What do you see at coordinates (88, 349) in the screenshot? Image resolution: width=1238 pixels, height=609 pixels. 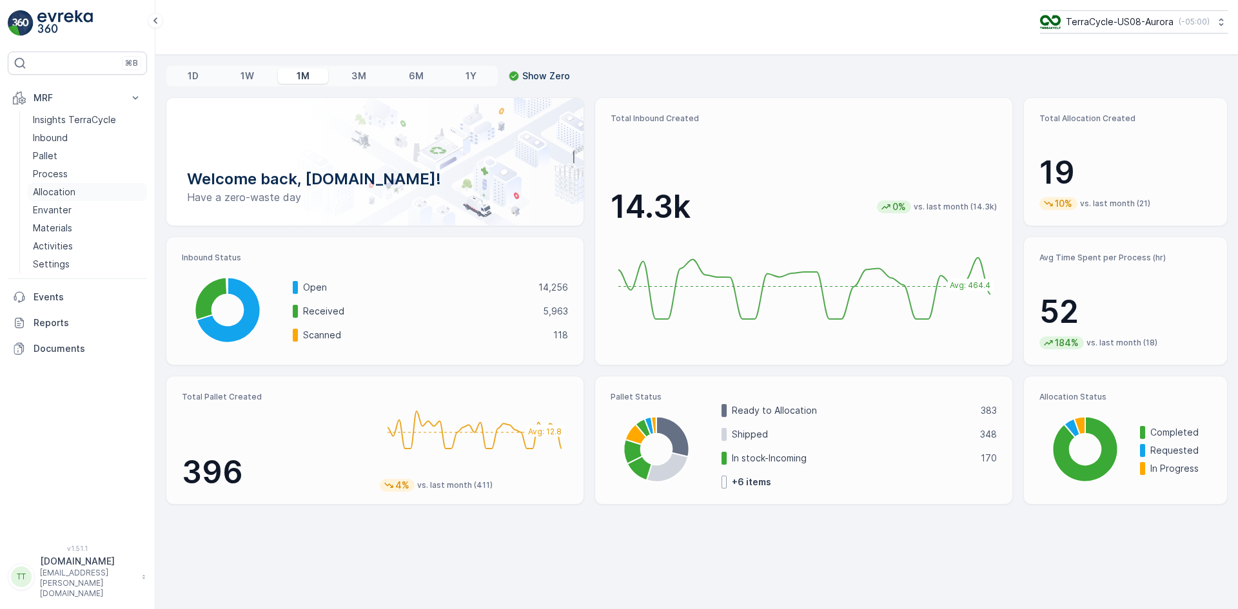 I see `p: Documents` at bounding box center [88, 349].